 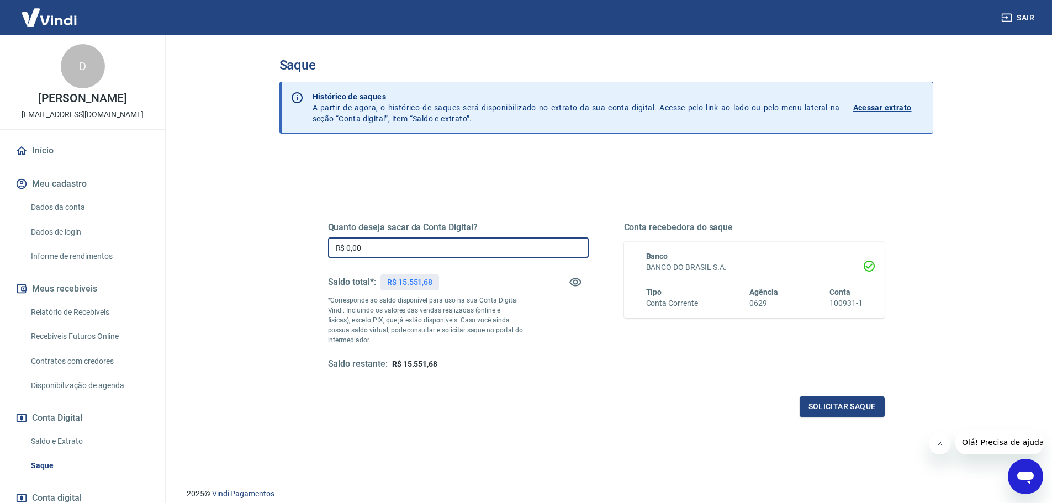 What do you see at coordinates (842, 407) in the screenshot?
I see `button: Solicitar saque` at bounding box center [842, 407].